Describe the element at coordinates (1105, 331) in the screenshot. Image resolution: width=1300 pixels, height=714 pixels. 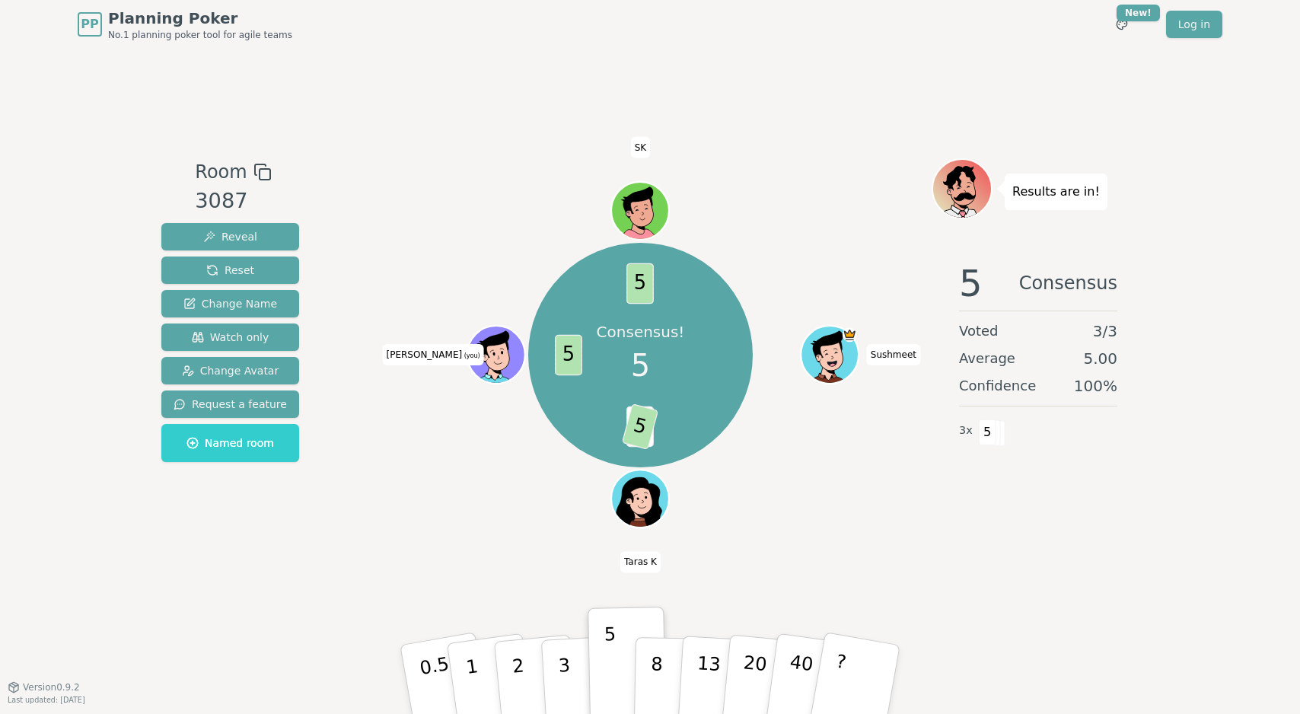
I see `span: 3 / 3` at that location.